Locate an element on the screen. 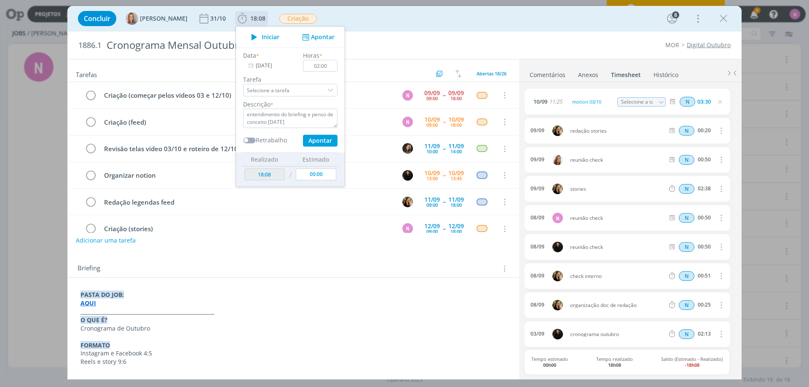 This screenshot has width=809, height=387. span: check interno is located at coordinates (617, 276).